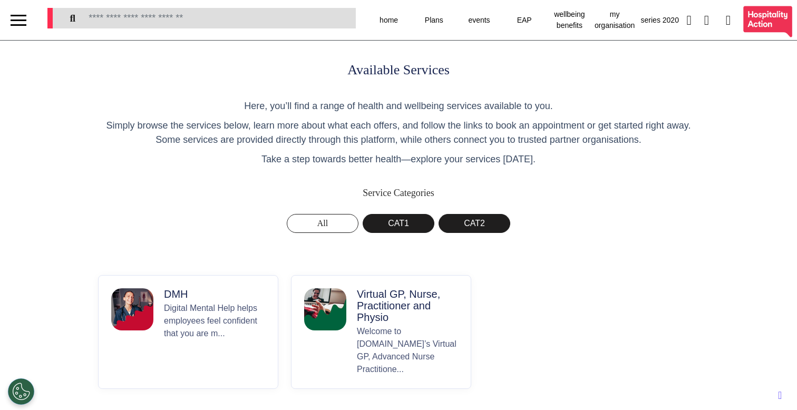  Describe the element at coordinates (398, 70) in the screenshot. I see `h1: Available Services` at that location.